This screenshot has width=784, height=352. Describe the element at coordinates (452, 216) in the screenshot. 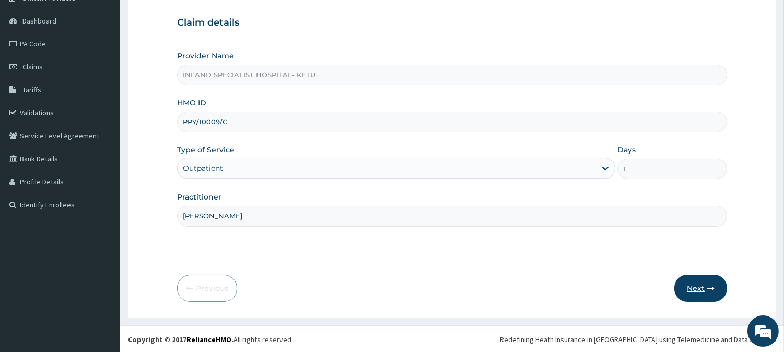

I see `input: Enter Name` at that location.